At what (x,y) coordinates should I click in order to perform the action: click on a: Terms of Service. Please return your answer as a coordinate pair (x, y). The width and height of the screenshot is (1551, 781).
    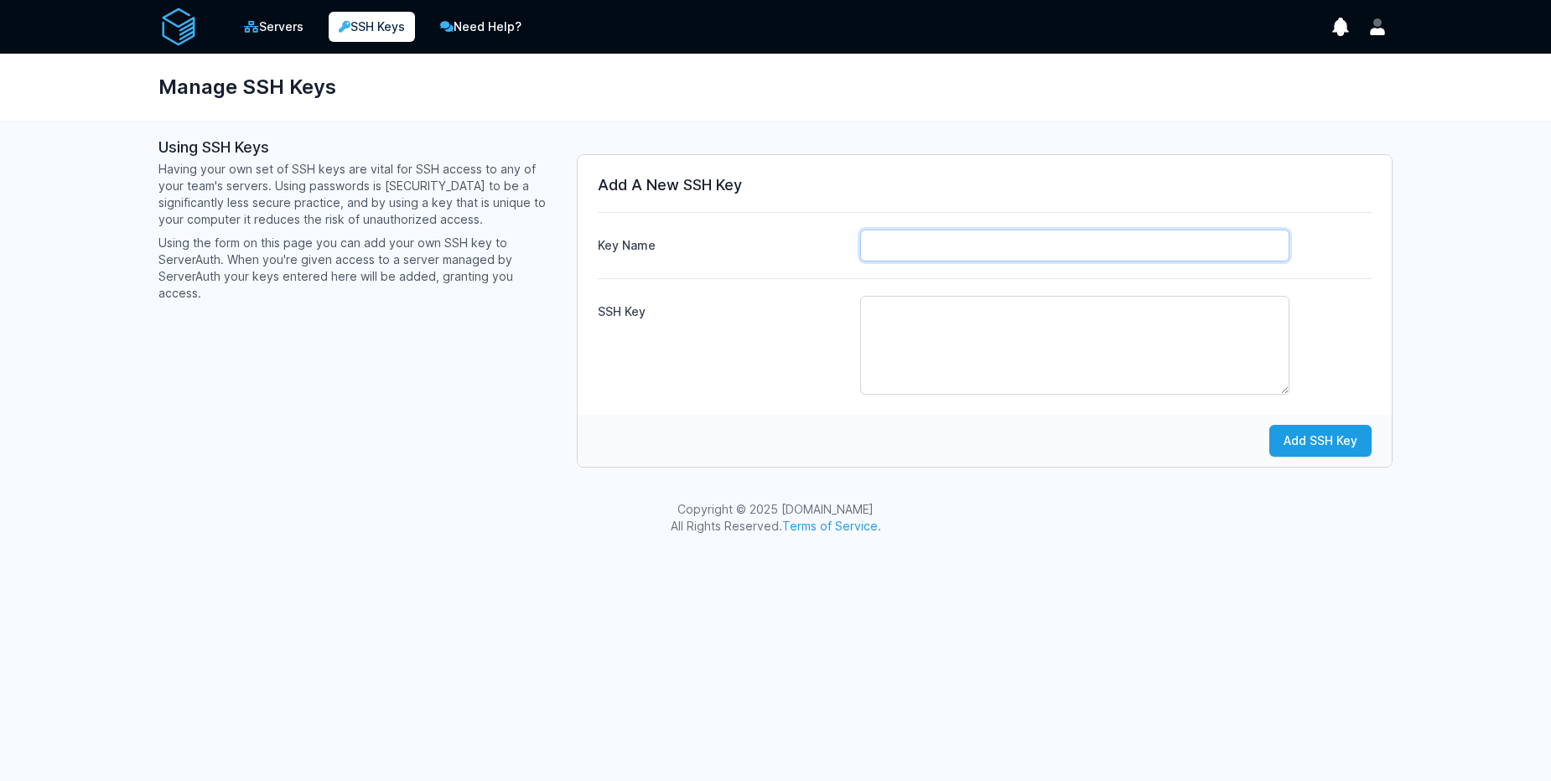
    Looking at the image, I should click on (830, 526).